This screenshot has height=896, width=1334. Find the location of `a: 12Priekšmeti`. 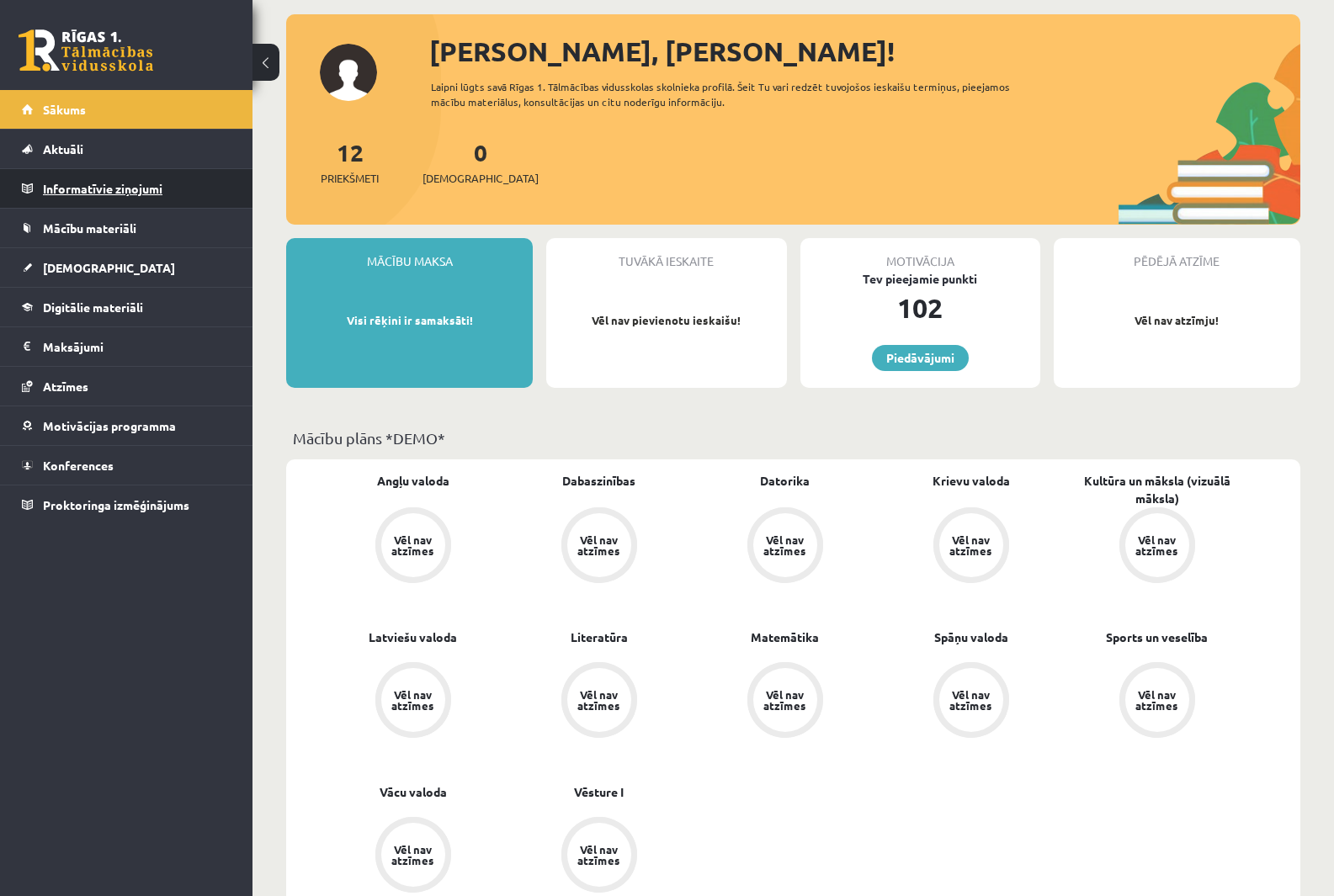

a: 12Priekšmeti is located at coordinates (350, 161).